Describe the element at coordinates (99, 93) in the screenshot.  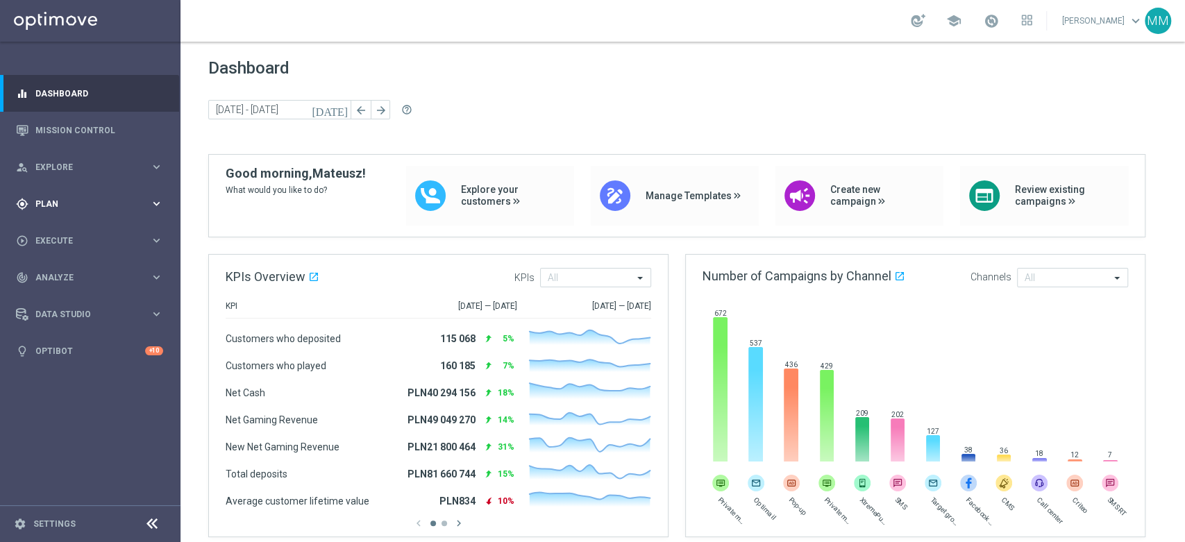
I see `a: Dashboard` at that location.